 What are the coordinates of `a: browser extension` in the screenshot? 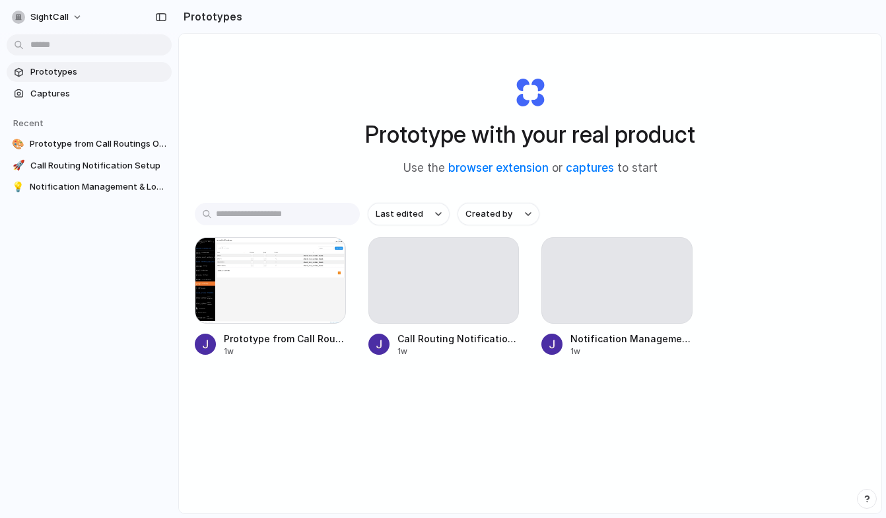 It's located at (499, 168).